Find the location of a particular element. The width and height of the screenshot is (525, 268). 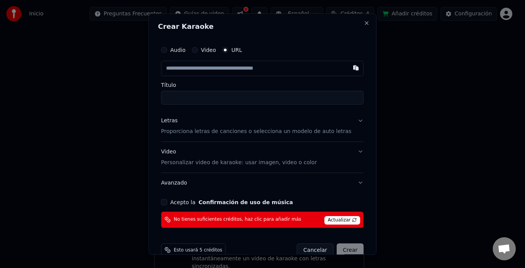

label: Título is located at coordinates (262, 85).